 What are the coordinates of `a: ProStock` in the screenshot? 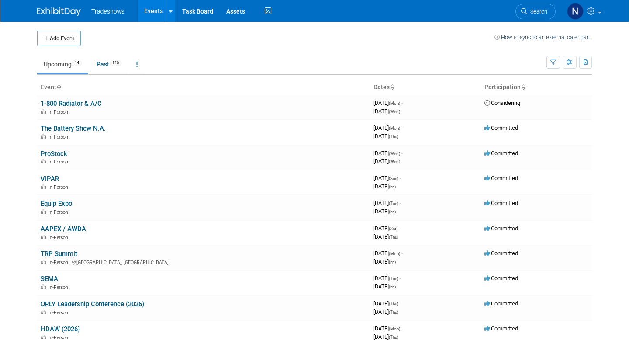 It's located at (54, 154).